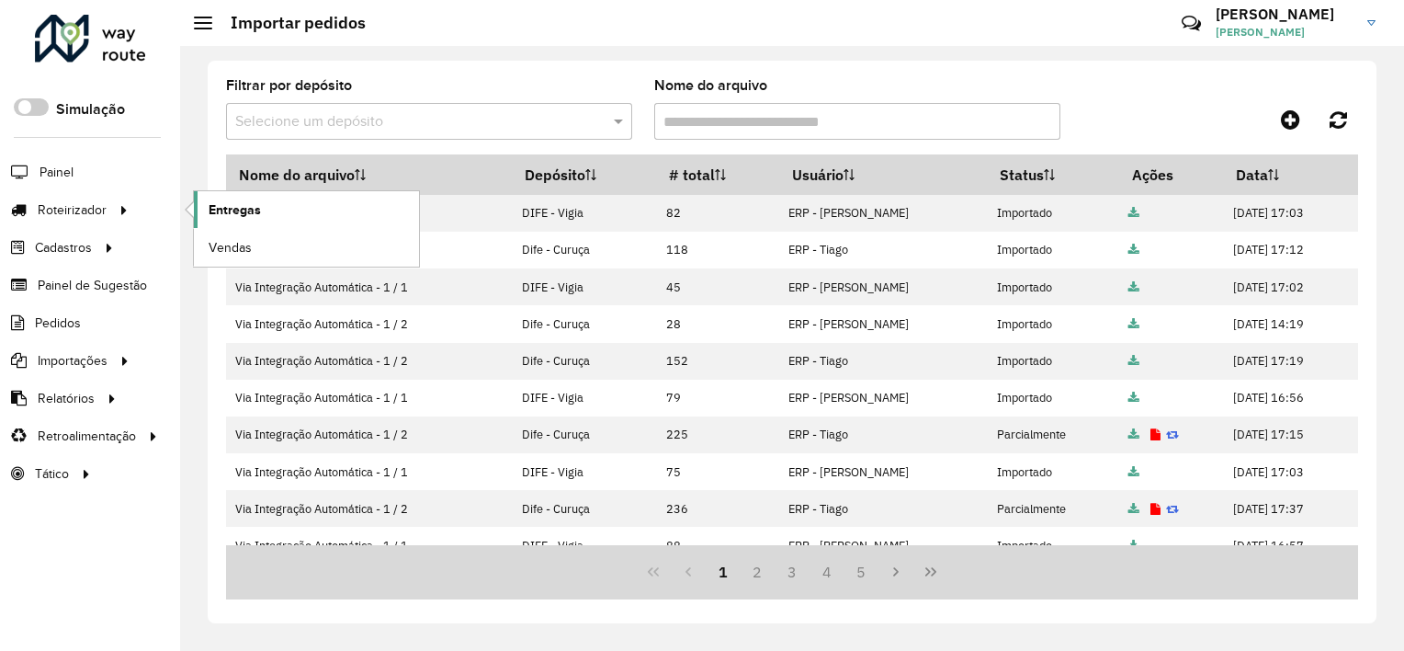  Describe the element at coordinates (1290, 175) in the screenshot. I see `th: Data` at that location.